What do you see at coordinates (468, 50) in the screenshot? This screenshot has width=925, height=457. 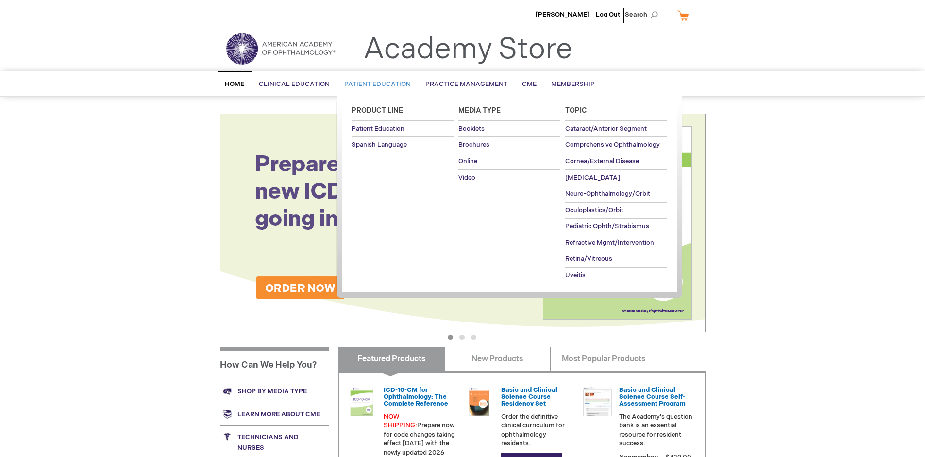 I see `a: Academy Store` at bounding box center [468, 50].